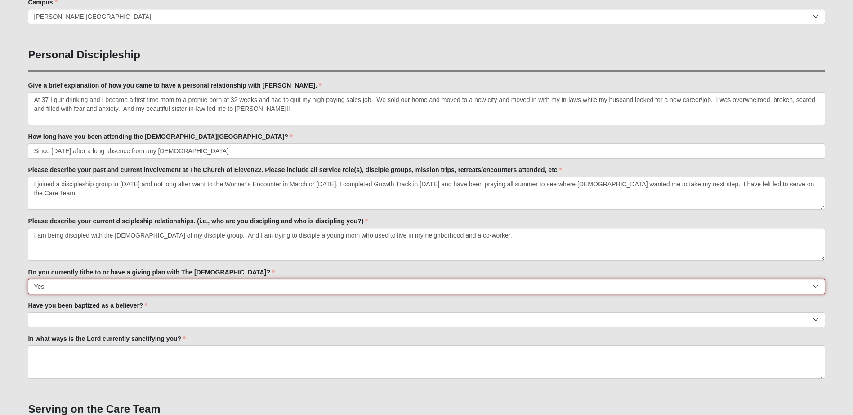  What do you see at coordinates (426, 55) in the screenshot?
I see `h3: Personal Discipleship` at bounding box center [426, 55].